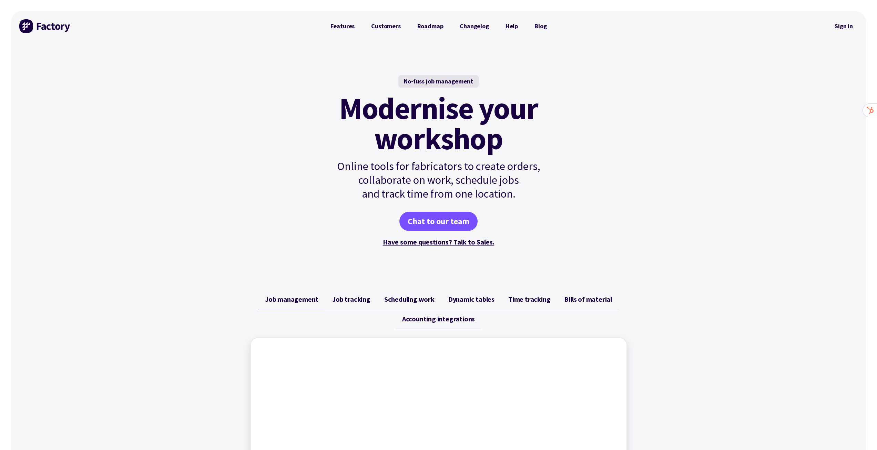  I want to click on a: Help, so click(512, 26).